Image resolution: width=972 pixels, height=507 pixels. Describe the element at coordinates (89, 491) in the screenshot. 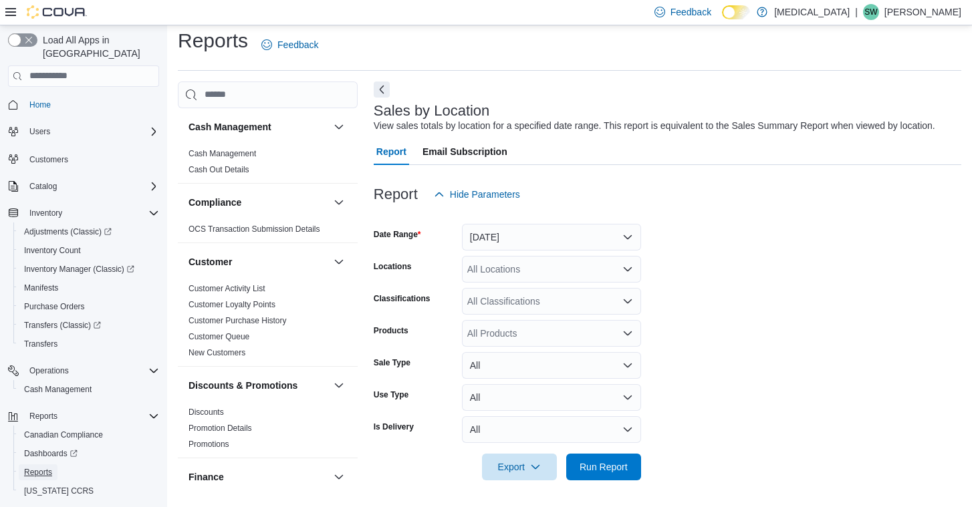

I see `span: Washington CCRS` at that location.